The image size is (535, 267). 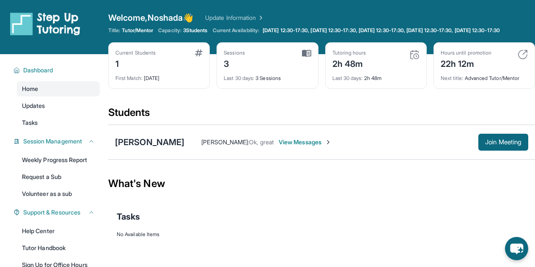 What do you see at coordinates (58, 123) in the screenshot?
I see `a: Tasks` at bounding box center [58, 123].